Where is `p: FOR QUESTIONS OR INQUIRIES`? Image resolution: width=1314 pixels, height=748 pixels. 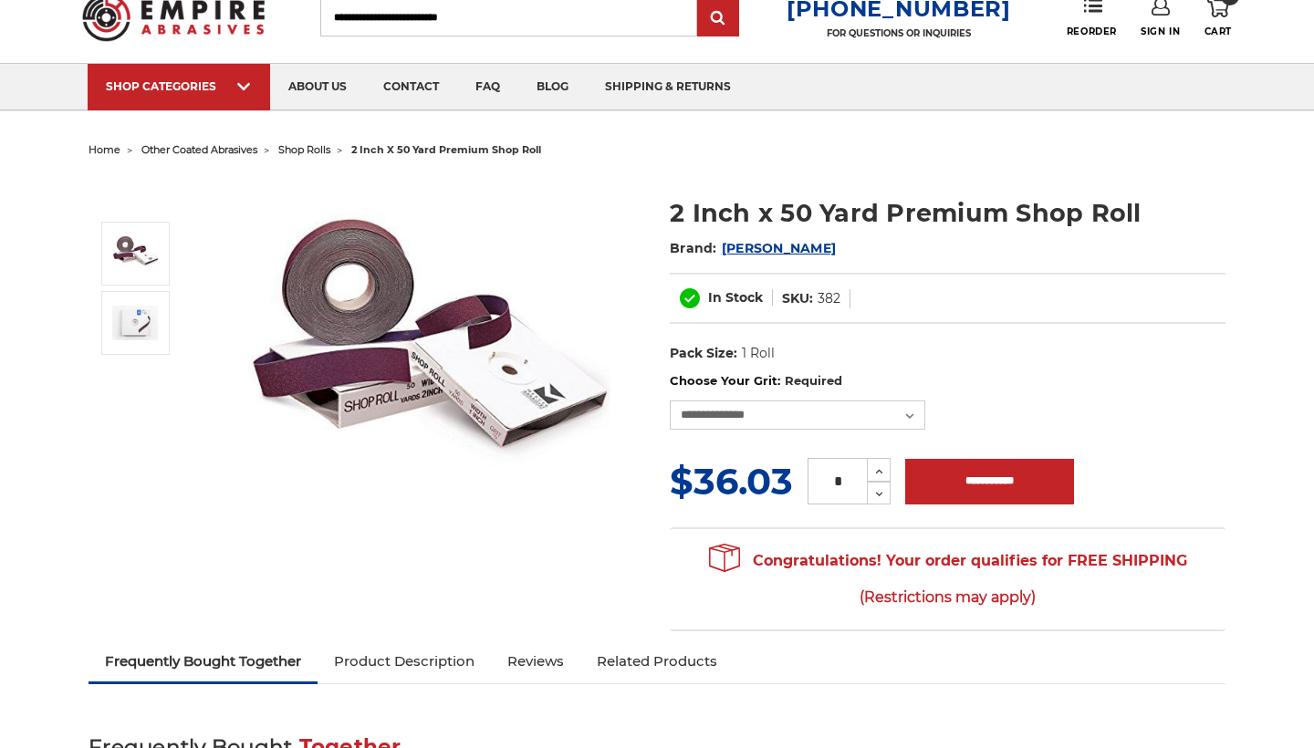 p: FOR QUESTIONS OR INQUIRIES is located at coordinates (899, 33).